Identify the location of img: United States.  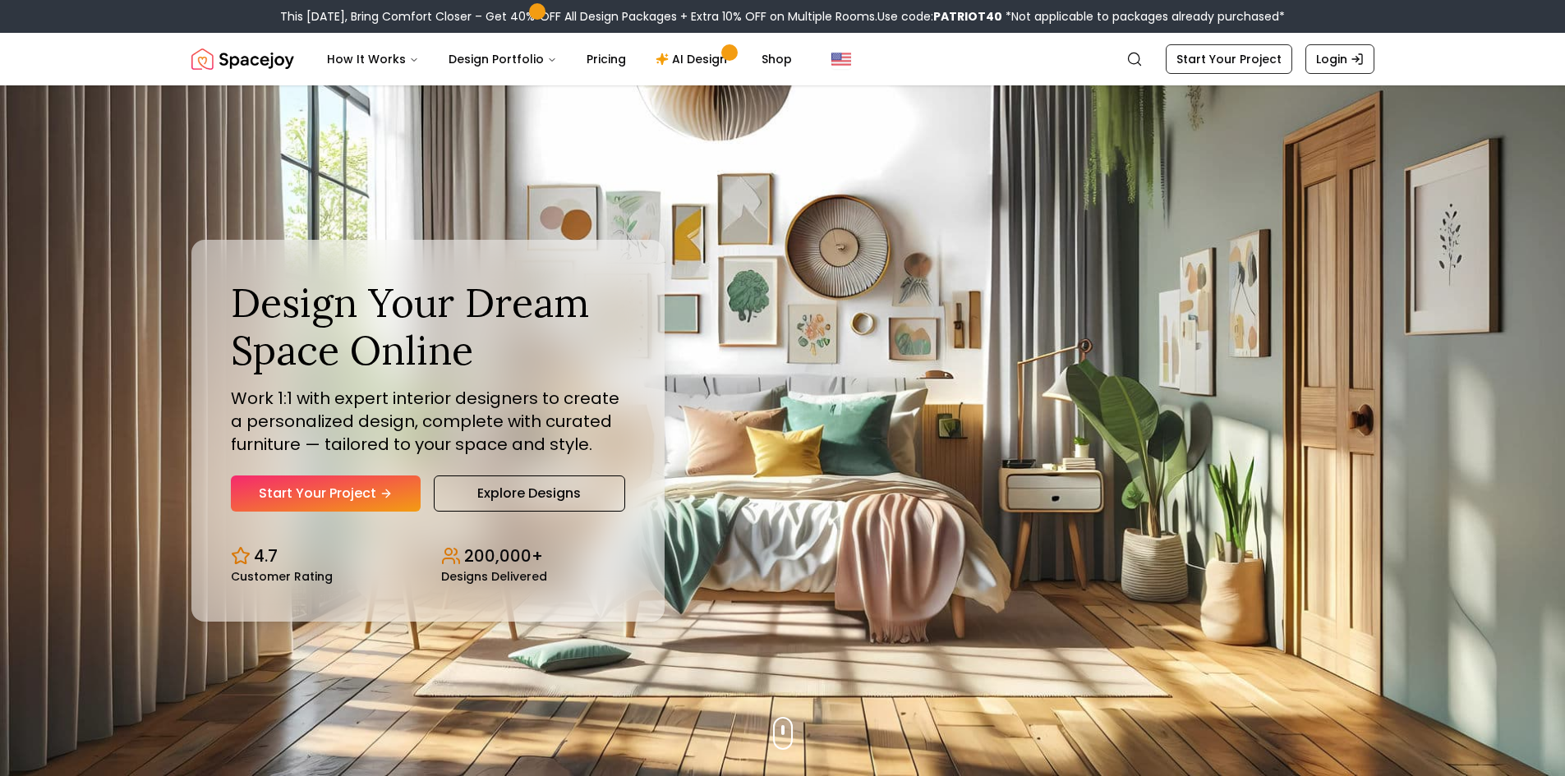
(841, 59).